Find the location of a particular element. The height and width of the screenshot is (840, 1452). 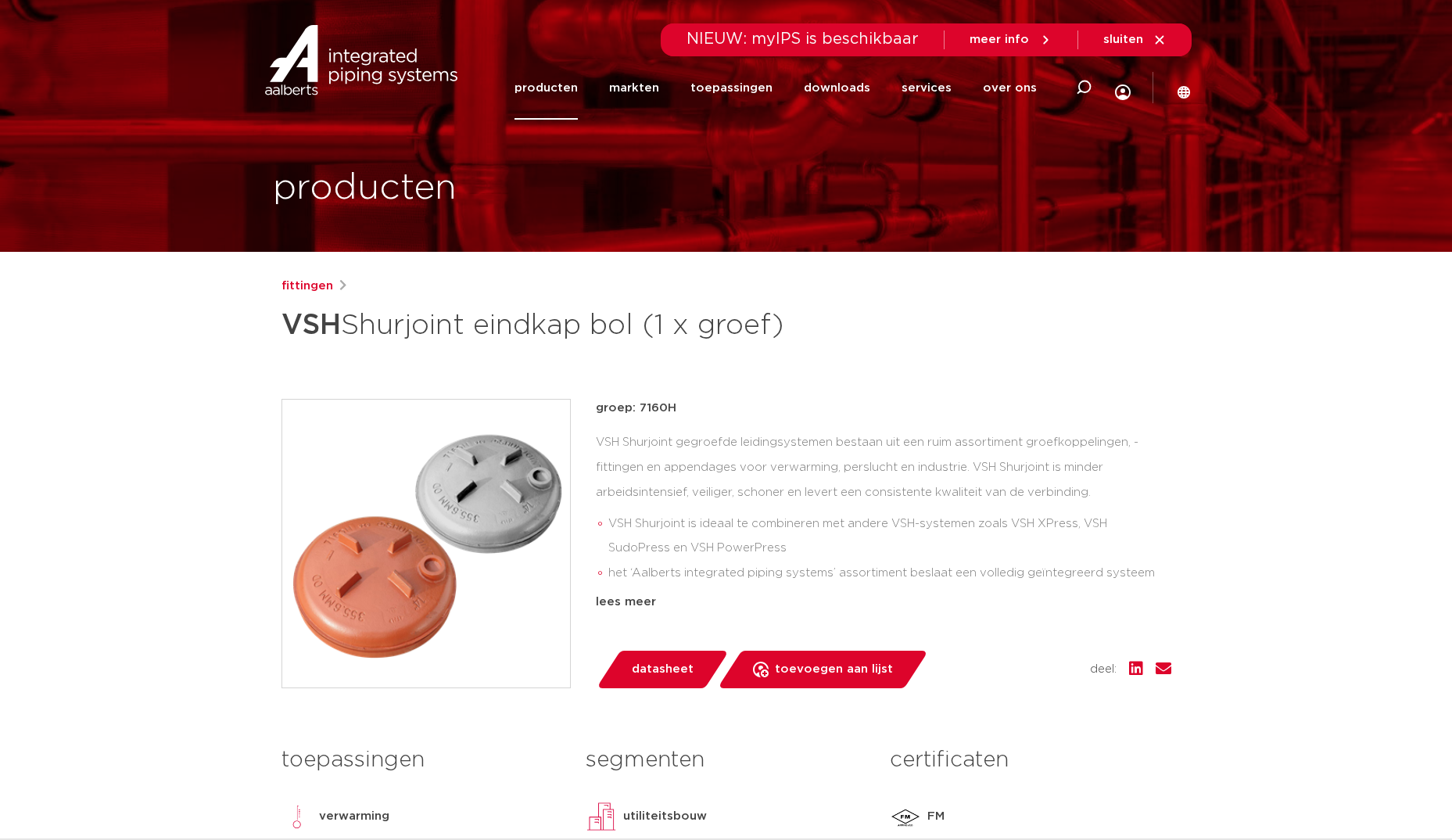

a: sluiten is located at coordinates (1134, 40).